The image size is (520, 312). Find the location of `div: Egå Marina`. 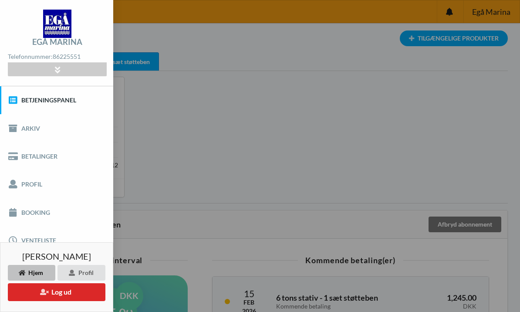

div: Egå Marina is located at coordinates (57, 42).